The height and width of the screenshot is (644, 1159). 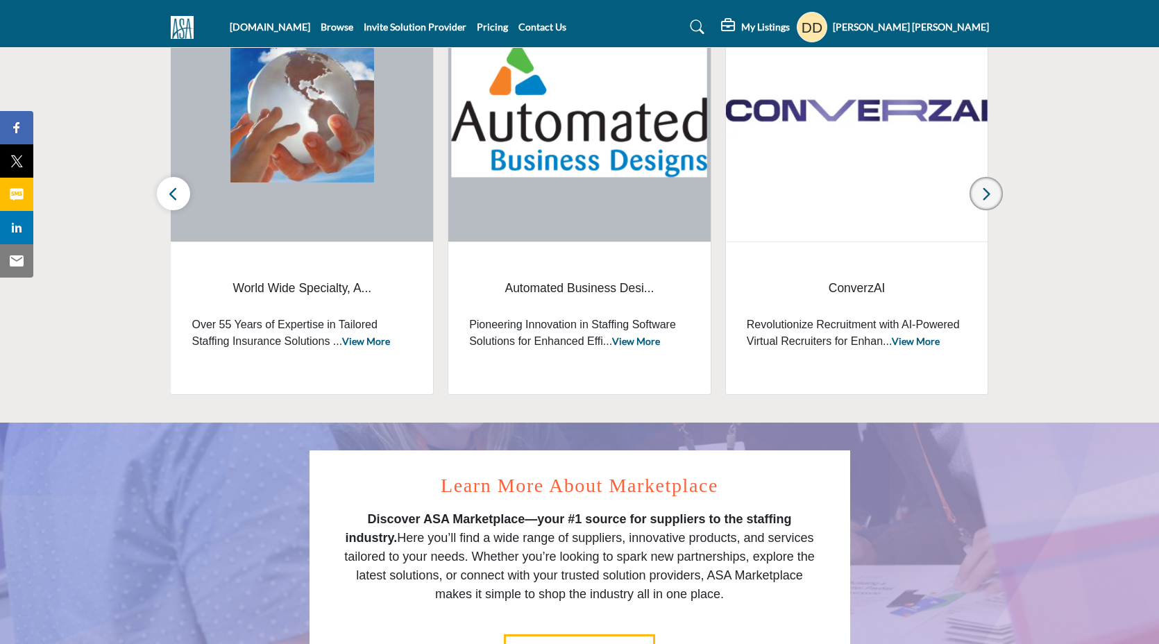 I want to click on a: World Wide Specialty, A..., so click(x=302, y=288).